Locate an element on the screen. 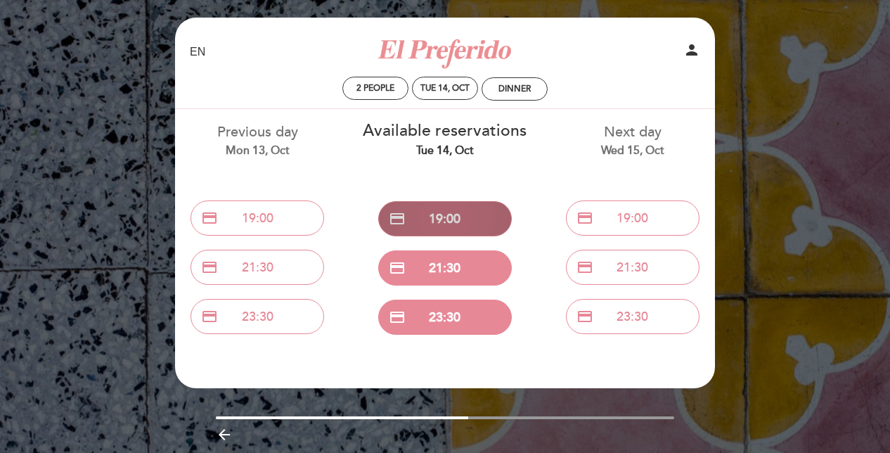 The height and width of the screenshot is (453, 890). i: person is located at coordinates (692, 50).